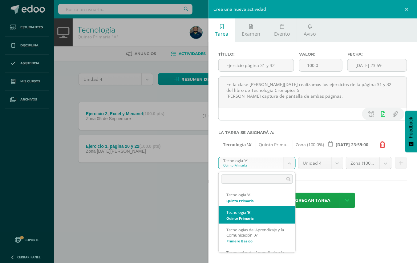 The width and height of the screenshot is (417, 263). What do you see at coordinates (257, 241) in the screenshot?
I see `div: Primero Básico` at bounding box center [257, 241].